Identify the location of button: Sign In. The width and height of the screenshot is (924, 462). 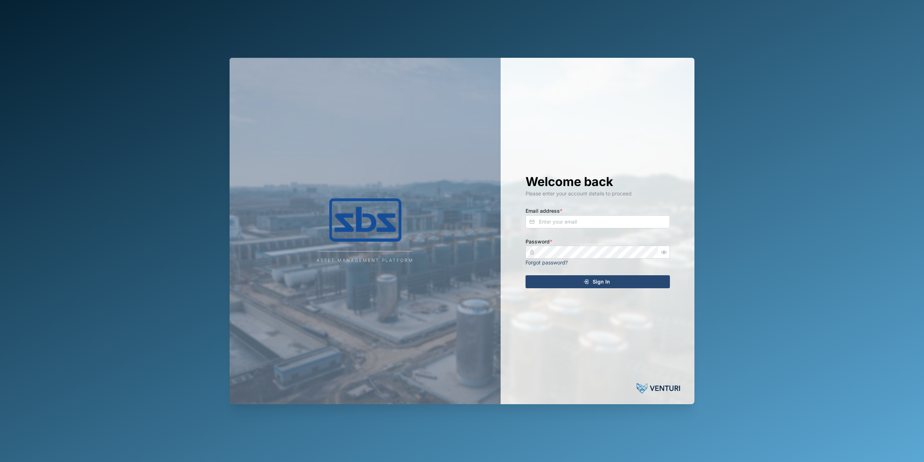
(598, 281).